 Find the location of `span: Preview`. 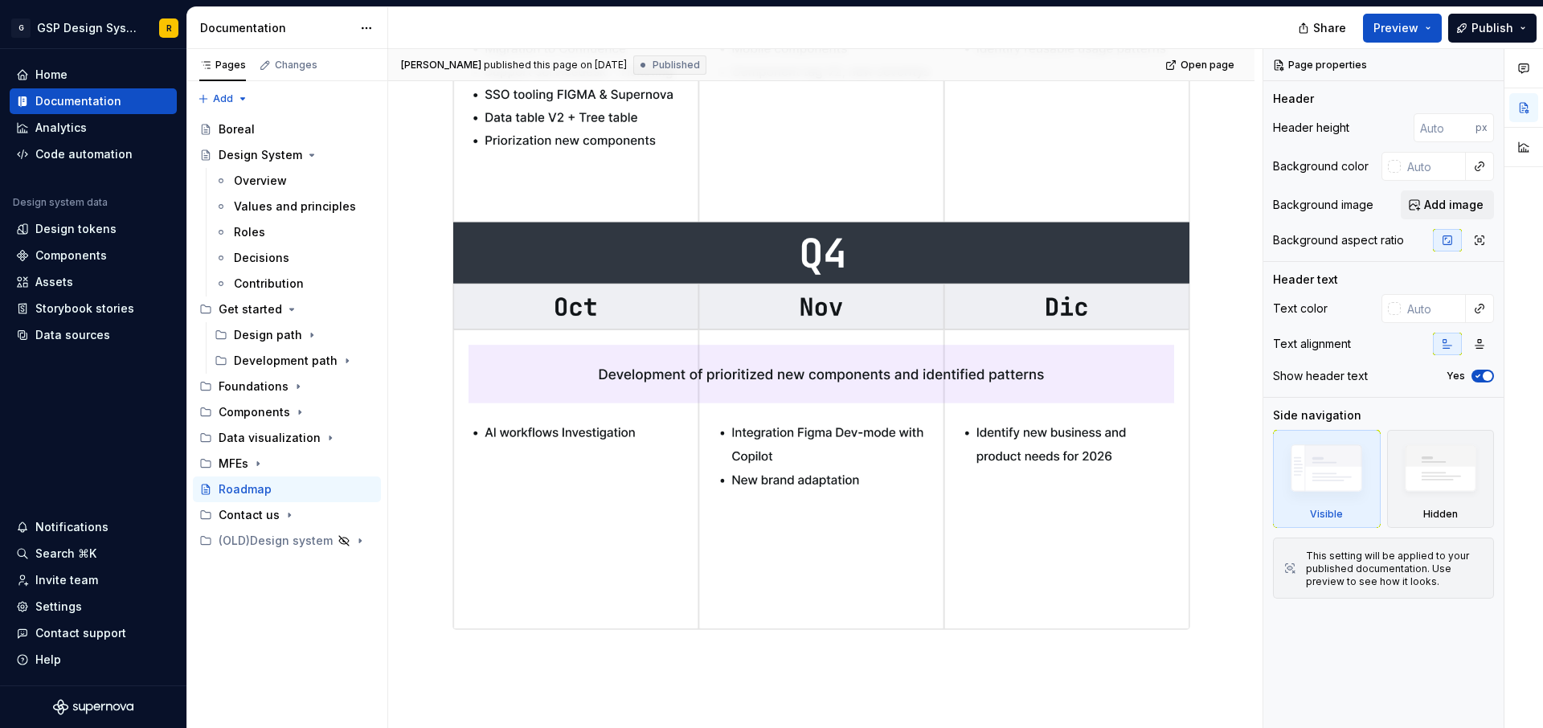

span: Preview is located at coordinates (1396, 28).